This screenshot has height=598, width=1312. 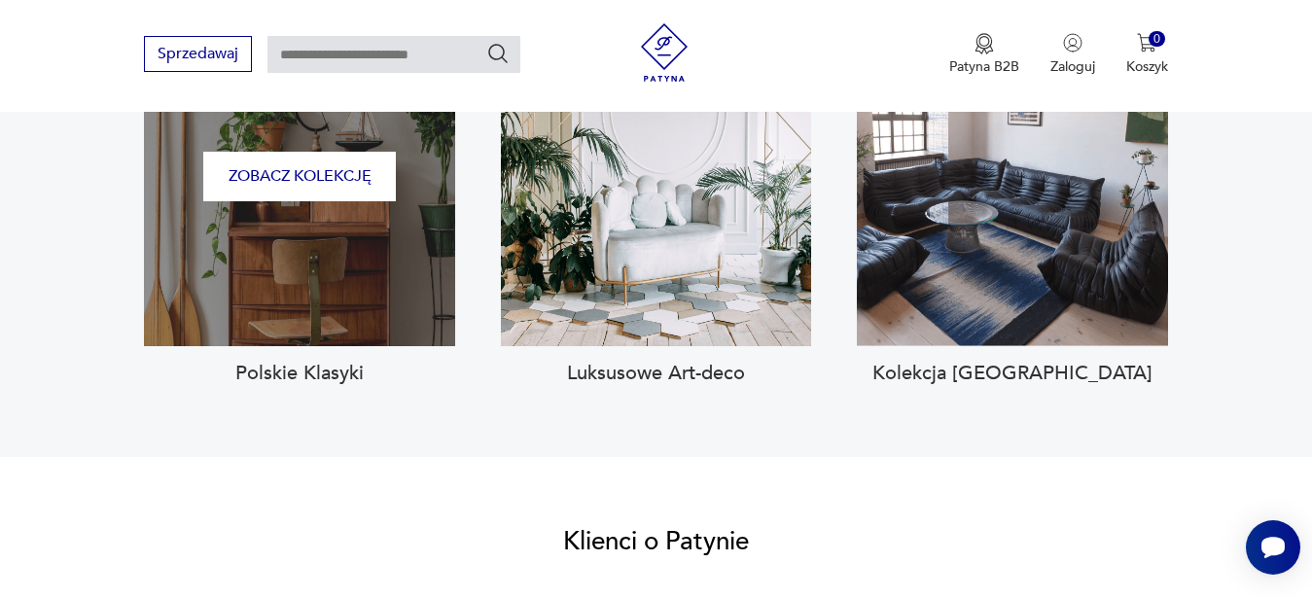 I want to click on img: Ikonka użytkownika, so click(x=1073, y=43).